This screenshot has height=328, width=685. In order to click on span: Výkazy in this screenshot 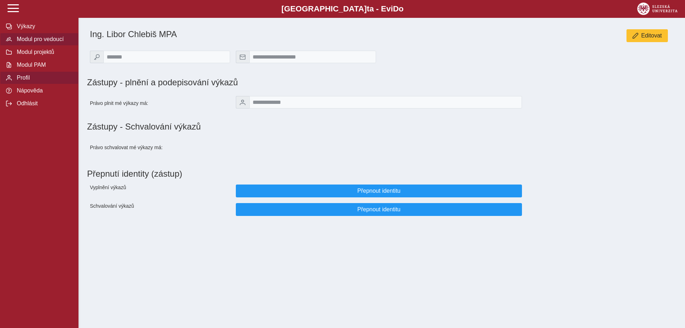, I will do `click(44, 26)`.